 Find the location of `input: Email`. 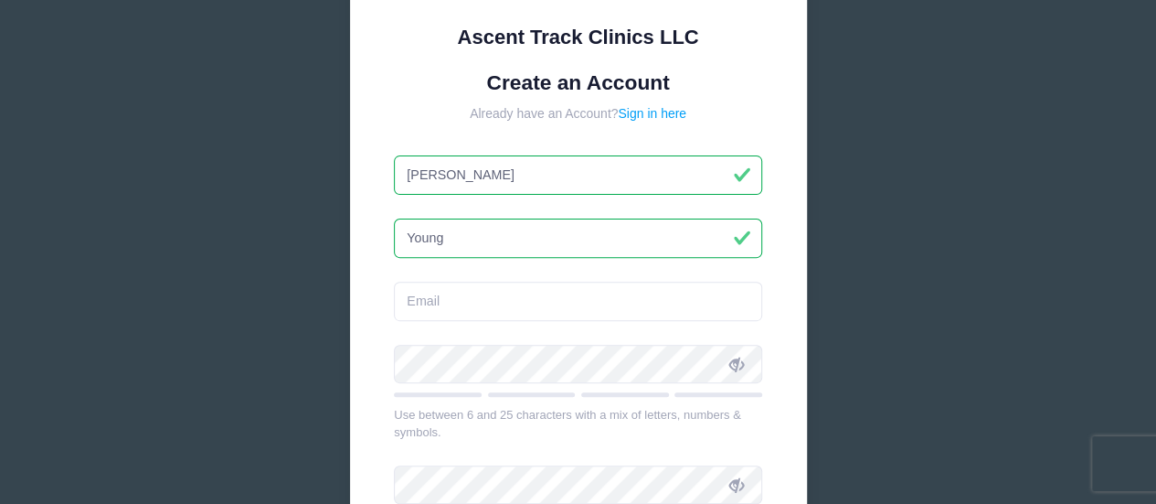

input: Email is located at coordinates (578, 301).